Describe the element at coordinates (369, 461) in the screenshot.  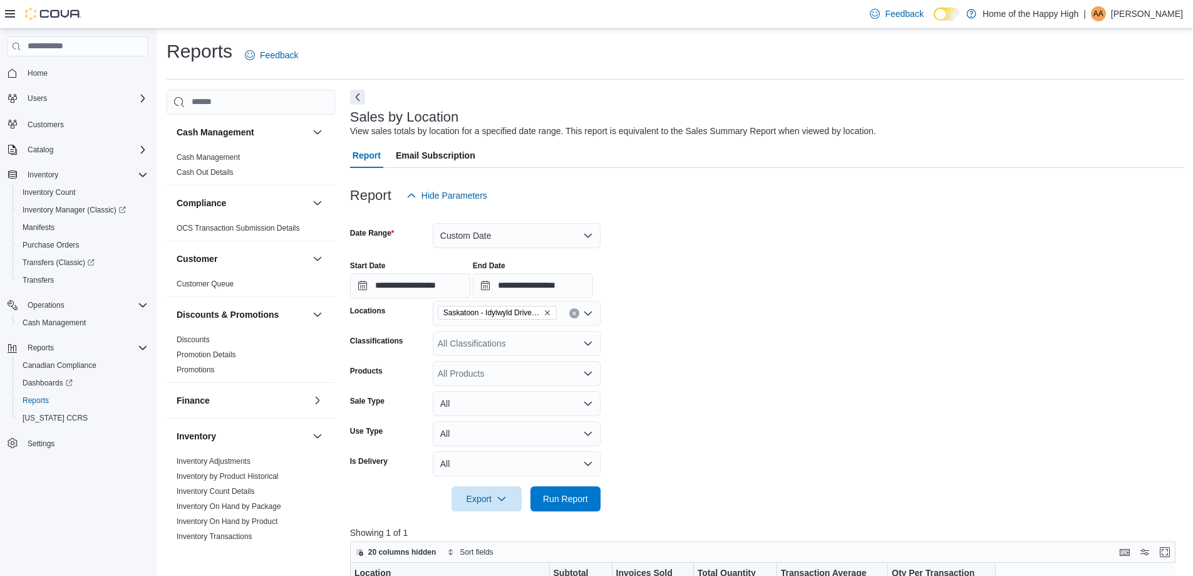
I see `label: Is Delivery` at that location.